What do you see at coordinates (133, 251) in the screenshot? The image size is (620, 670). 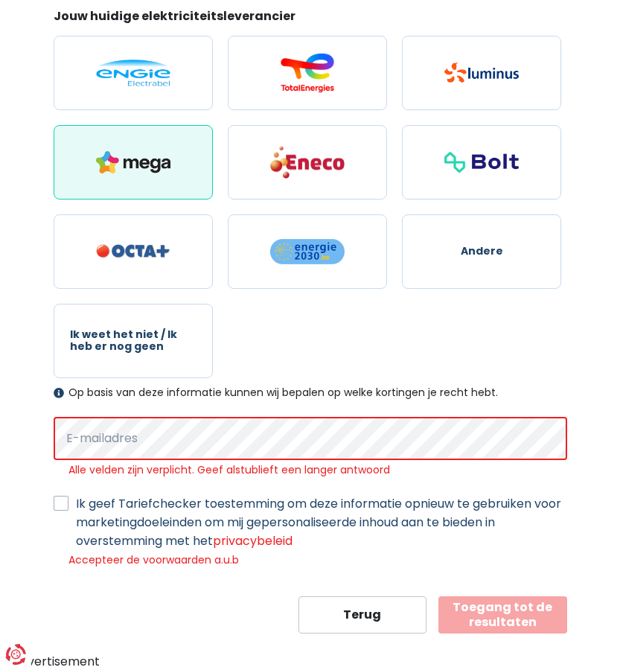 I see `img: Octa+` at bounding box center [133, 251].